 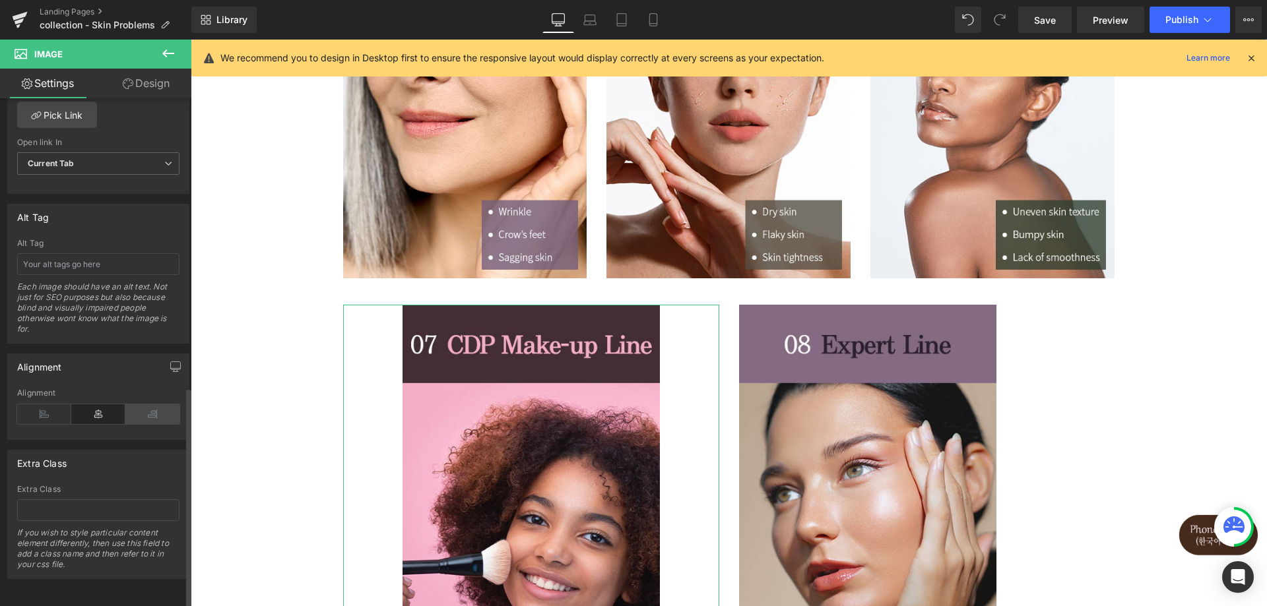 I want to click on span: Image, so click(x=48, y=54).